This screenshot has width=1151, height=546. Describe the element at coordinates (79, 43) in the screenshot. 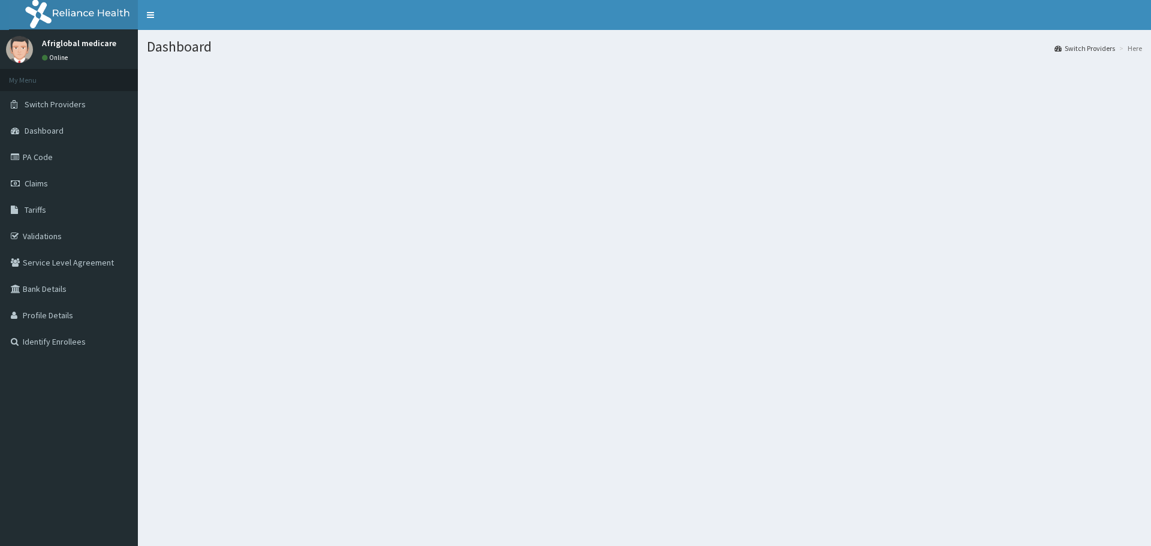

I see `p: Afriglobal medicare` at that location.